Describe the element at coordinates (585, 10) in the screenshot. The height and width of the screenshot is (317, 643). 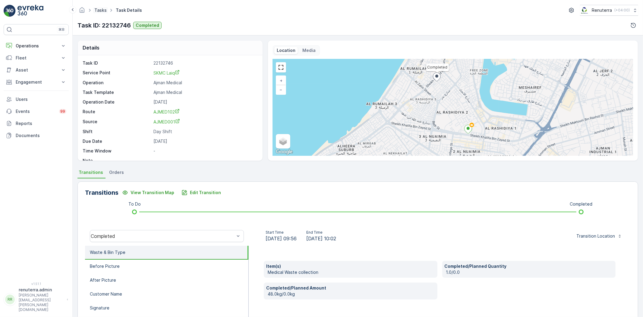
I see `img: Screenshot_2024-07-26_at_13.33.01.png` at that location.